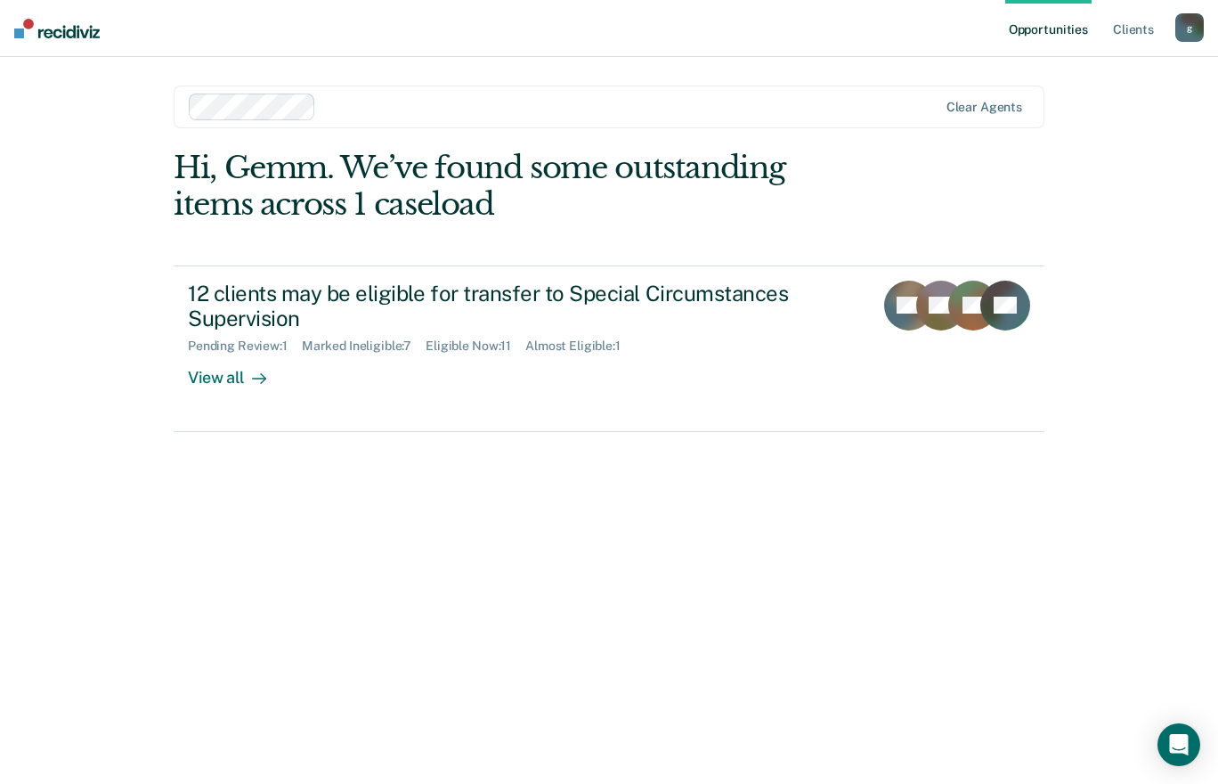 The height and width of the screenshot is (784, 1218). Describe the element at coordinates (57, 28) in the screenshot. I see `img: Recidiviz` at that location.